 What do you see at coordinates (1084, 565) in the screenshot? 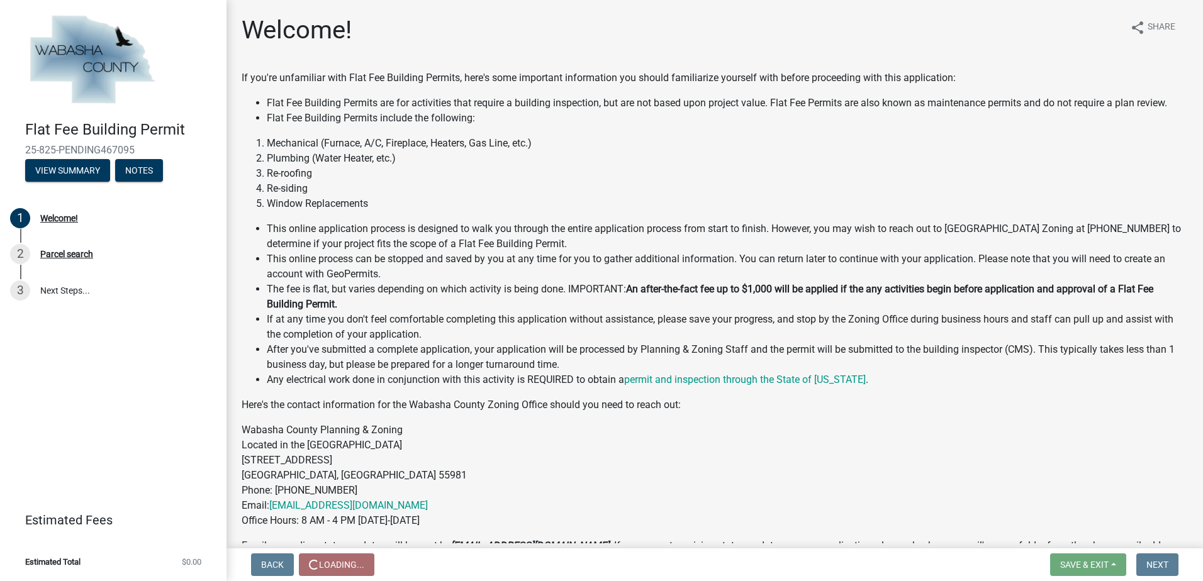
I see `span: Save & Exit` at bounding box center [1084, 565].